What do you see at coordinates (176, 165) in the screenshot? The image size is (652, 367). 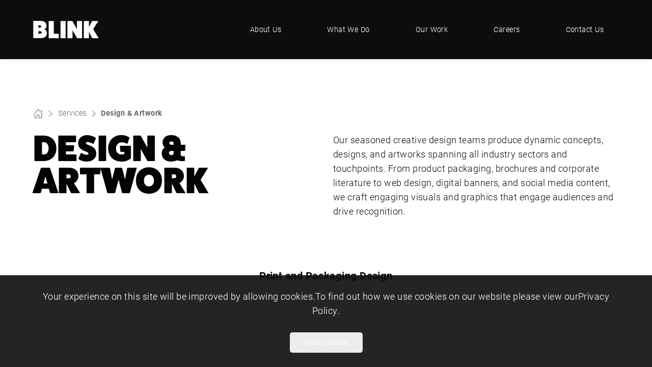 I see `h1: Artwork` at bounding box center [176, 165].